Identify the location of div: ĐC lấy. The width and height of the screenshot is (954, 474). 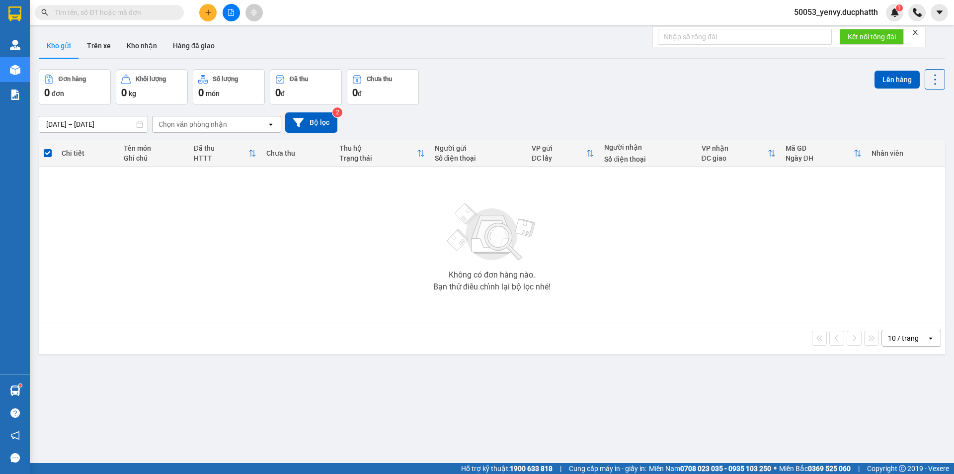
(559, 158).